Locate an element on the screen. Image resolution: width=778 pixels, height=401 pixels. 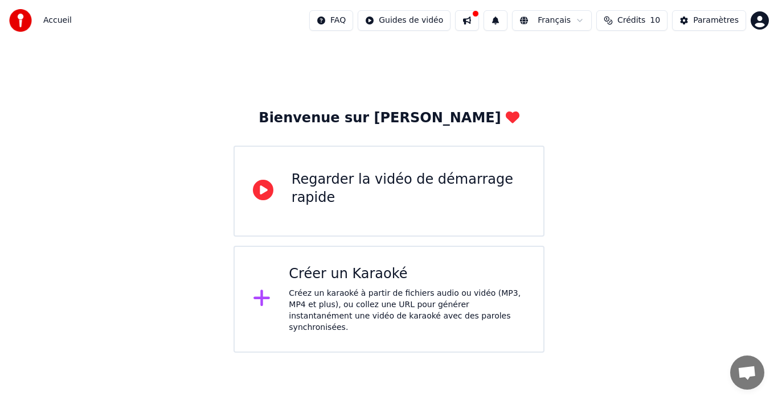
button: Guides de vidéo is located at coordinates (404, 20).